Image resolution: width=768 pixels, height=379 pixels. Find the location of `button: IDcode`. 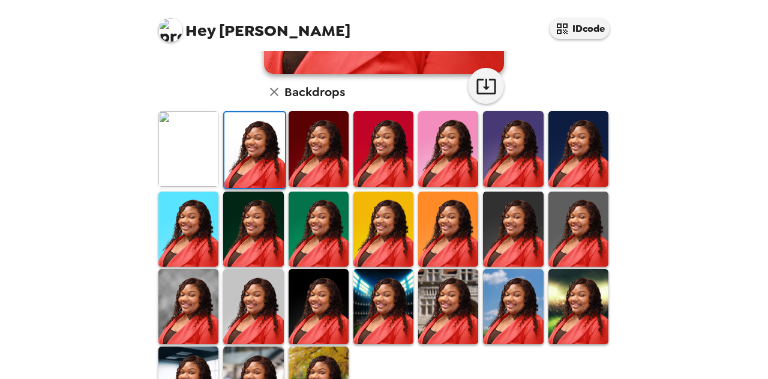

button: IDcode is located at coordinates (580, 28).